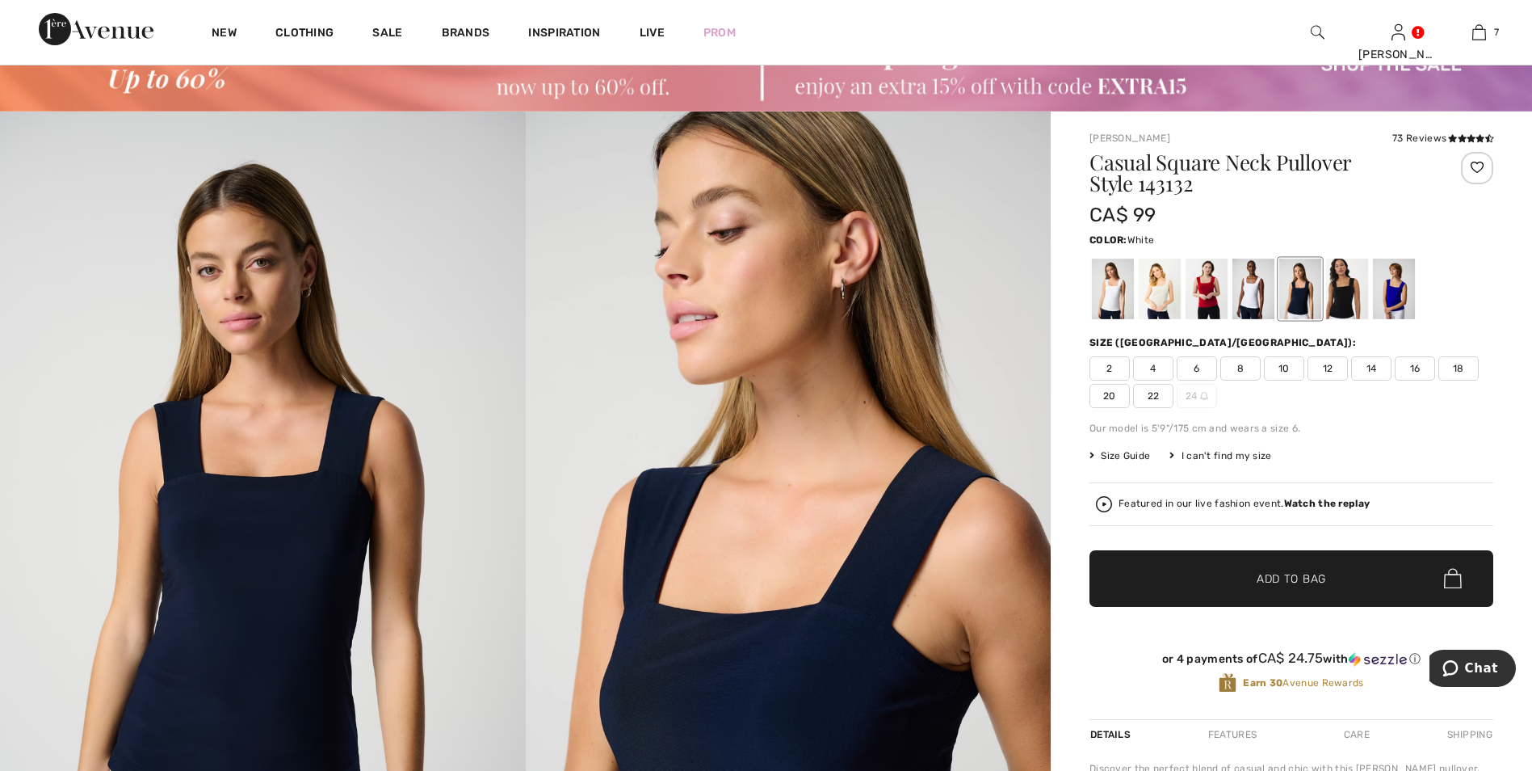 The height and width of the screenshot is (771, 1532). What do you see at coordinates (1479, 32) in the screenshot?
I see `img: My Bag` at bounding box center [1479, 32].